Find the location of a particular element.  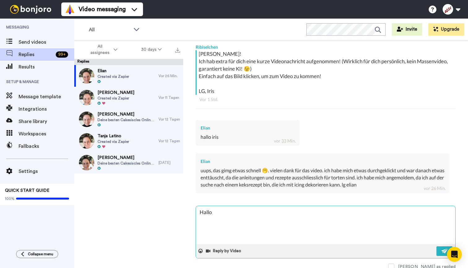

span: Results is located at coordinates (46, 67).